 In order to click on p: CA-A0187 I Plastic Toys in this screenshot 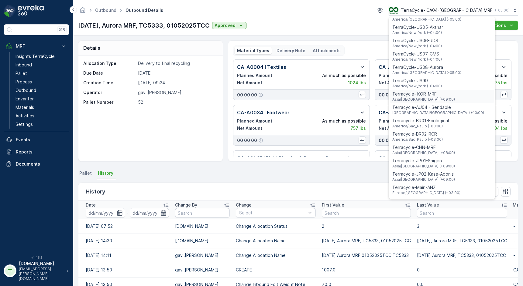, I will do `click(407, 158)`.